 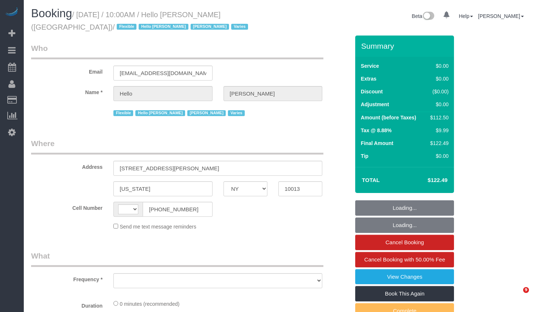 What do you see at coordinates (163, 73) in the screenshot?
I see `input: Email` at bounding box center [163, 73].